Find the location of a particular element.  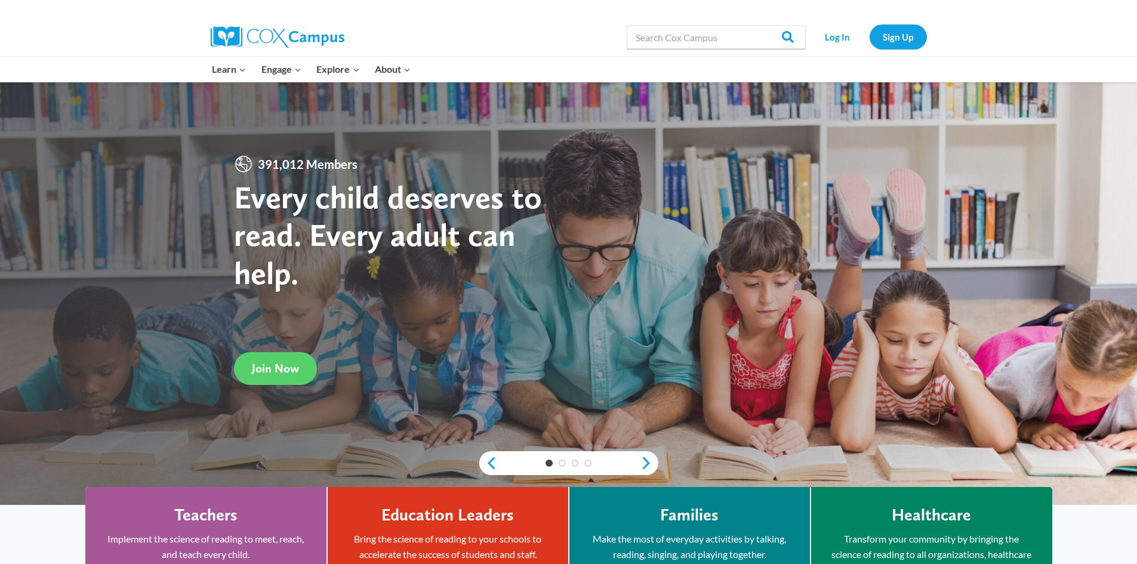

span: About is located at coordinates (393, 69).